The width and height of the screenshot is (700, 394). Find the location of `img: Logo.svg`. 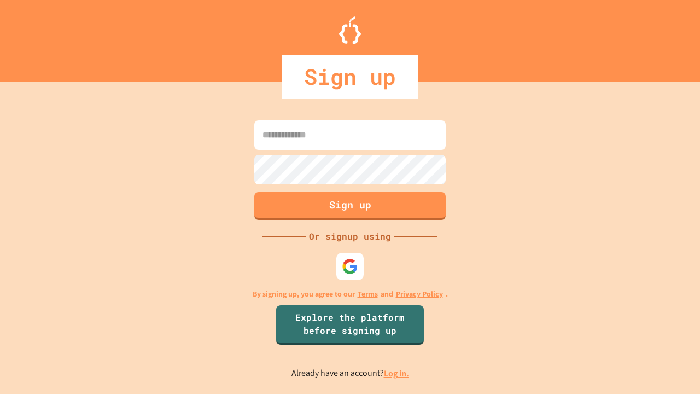

img: Logo.svg is located at coordinates (350, 30).